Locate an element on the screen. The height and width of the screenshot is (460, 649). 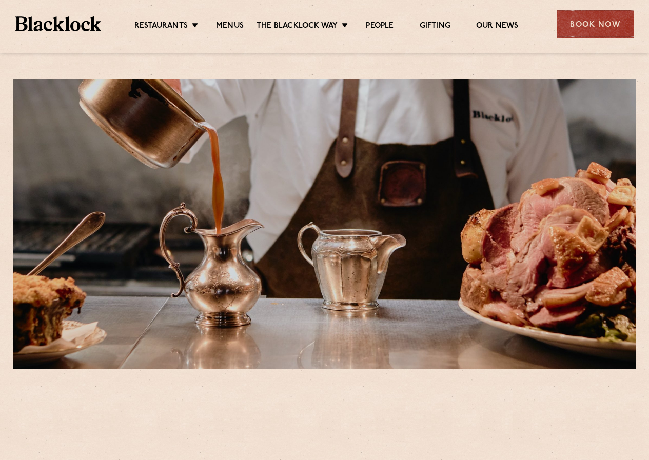
a: Restaurants is located at coordinates (161, 27).